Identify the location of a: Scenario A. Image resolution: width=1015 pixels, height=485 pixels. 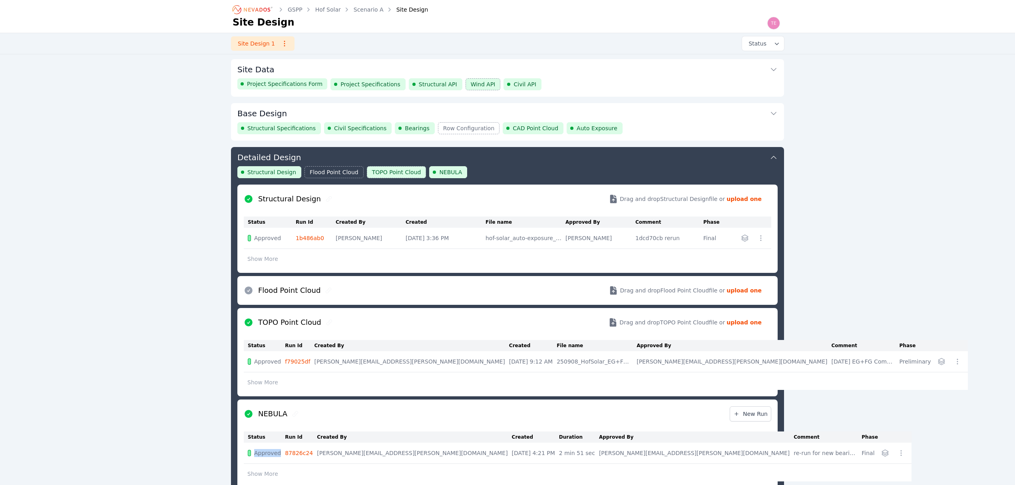
(369, 10).